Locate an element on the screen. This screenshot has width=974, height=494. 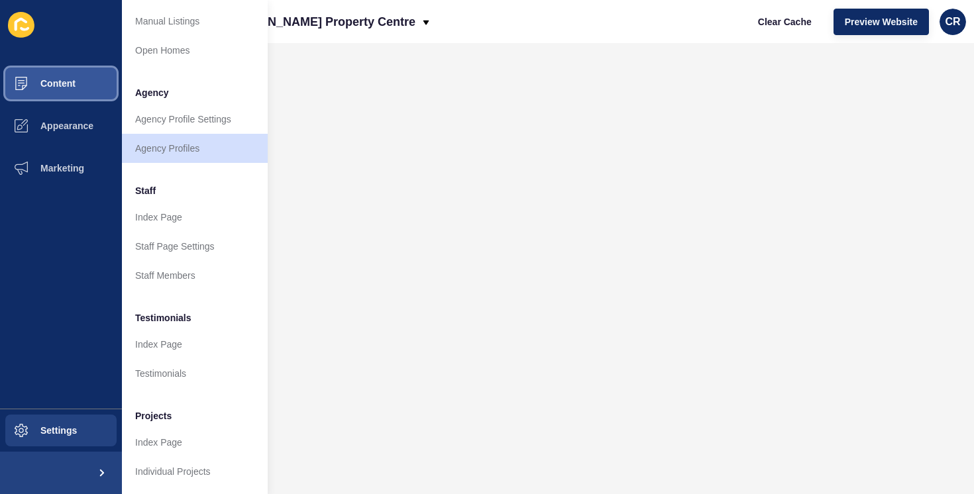
button: Preview Website is located at coordinates (881, 22).